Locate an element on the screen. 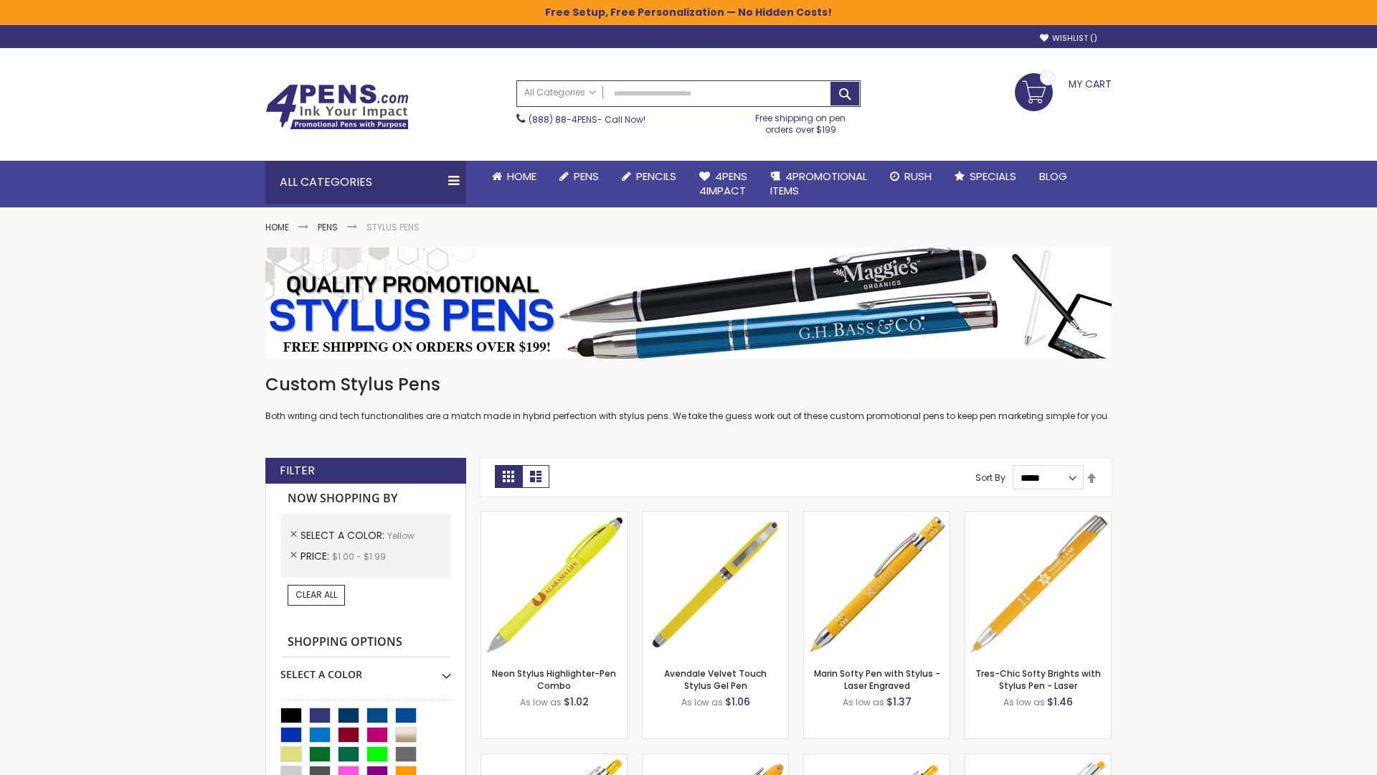 The image size is (1377, 775). span: Price is located at coordinates (316, 556).